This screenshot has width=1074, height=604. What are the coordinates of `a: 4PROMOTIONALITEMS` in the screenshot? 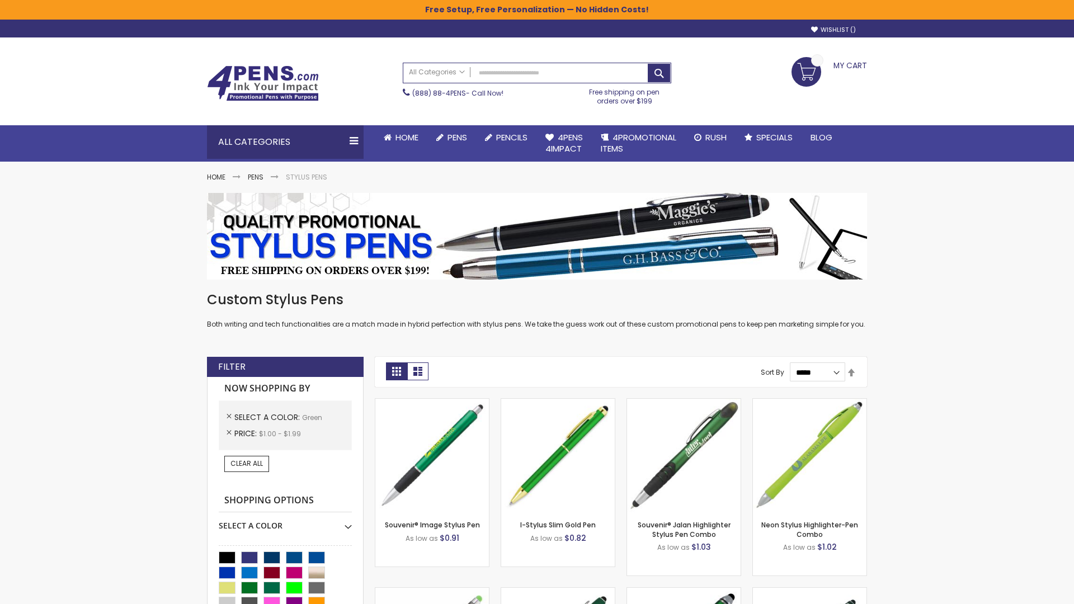 It's located at (638, 143).